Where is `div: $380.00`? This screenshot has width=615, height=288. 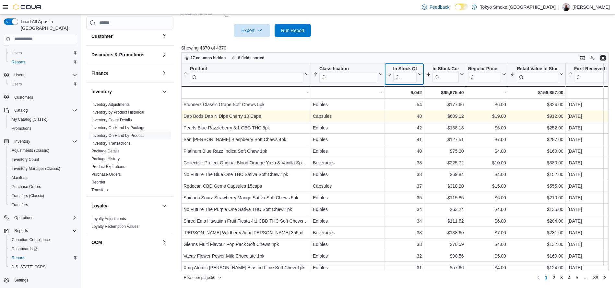 div: $380.00 is located at coordinates (537, 163).